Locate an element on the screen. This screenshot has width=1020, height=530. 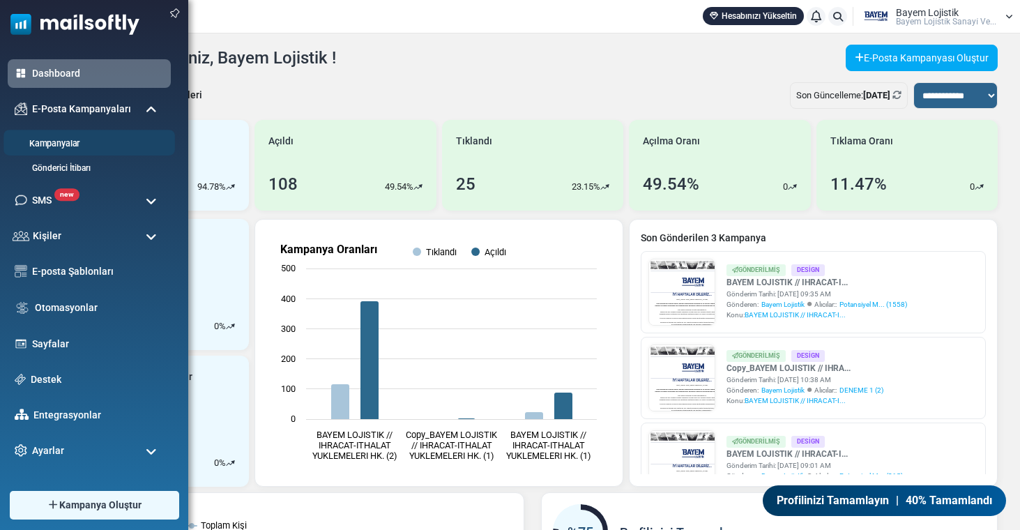
span: Kişiler is located at coordinates (47, 236).